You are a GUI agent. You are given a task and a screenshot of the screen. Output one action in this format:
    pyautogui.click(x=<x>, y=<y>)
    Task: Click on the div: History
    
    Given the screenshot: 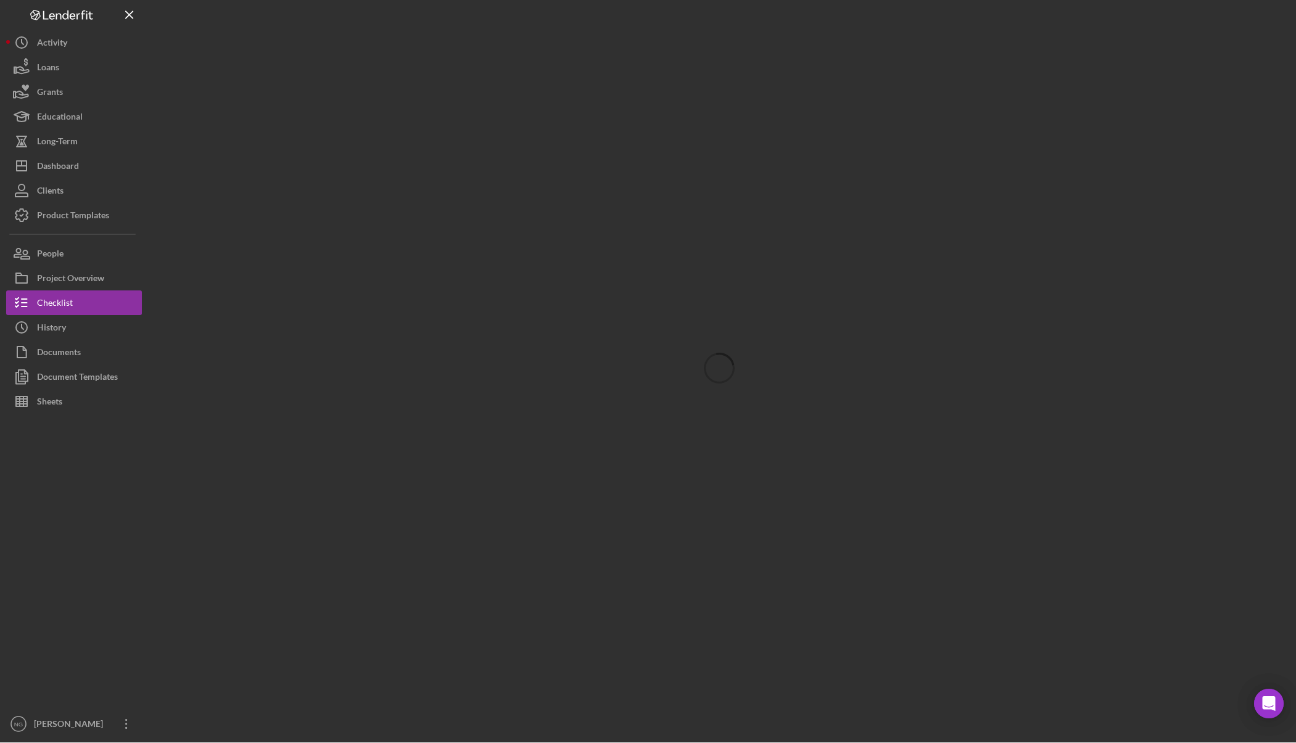 What is the action you would take?
    pyautogui.click(x=51, y=329)
    